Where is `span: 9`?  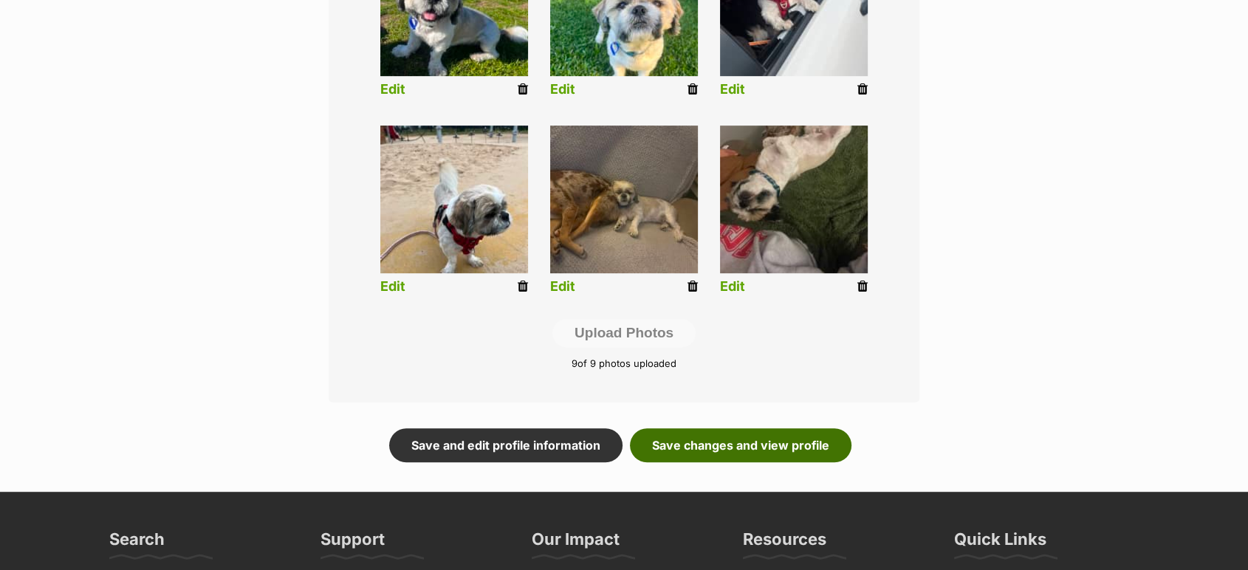 span: 9 is located at coordinates (575, 363).